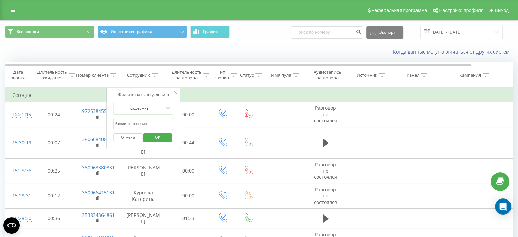 The height and width of the screenshot is (237, 518). I want to click on td: 00:36, so click(54, 218).